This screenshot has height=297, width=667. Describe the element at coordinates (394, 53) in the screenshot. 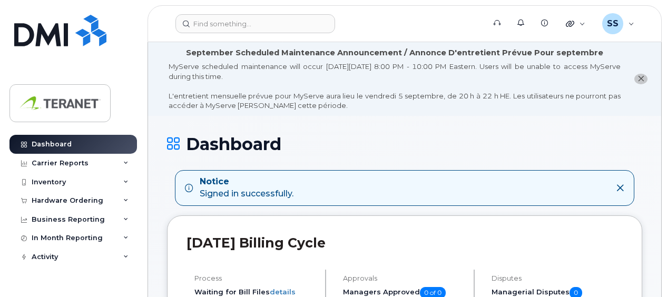

I see `div: September Scheduled Maintenance Announcement / Annonce D'entretient Prévue Pour septembre` at that location.